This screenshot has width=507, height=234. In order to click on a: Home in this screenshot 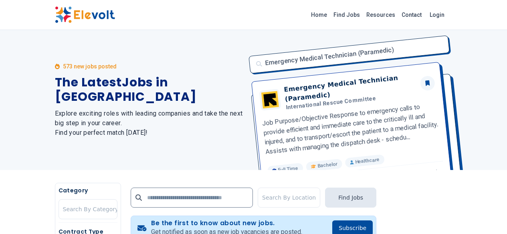, I will do `click(319, 15)`.